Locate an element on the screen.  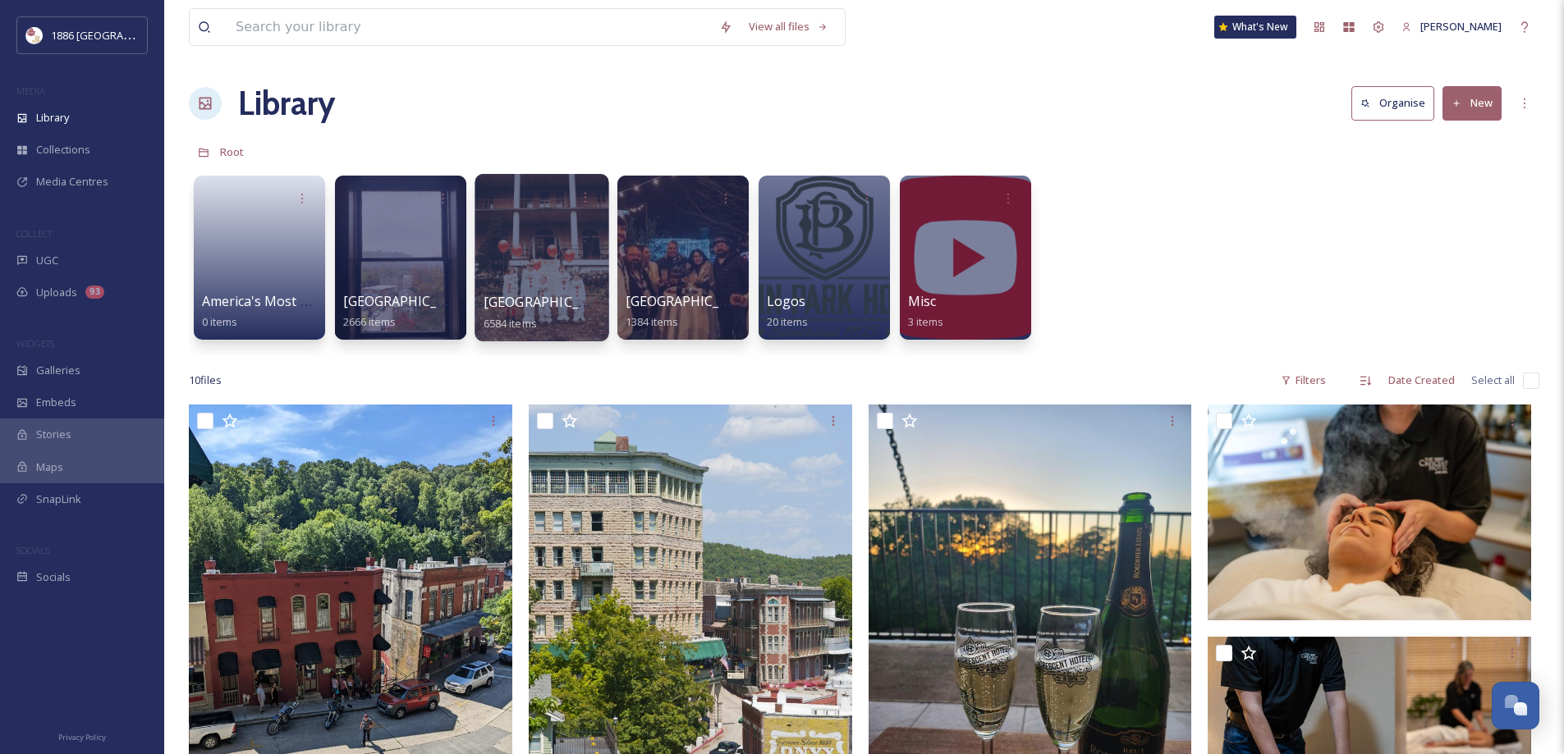
span: Library is located at coordinates (53, 117).